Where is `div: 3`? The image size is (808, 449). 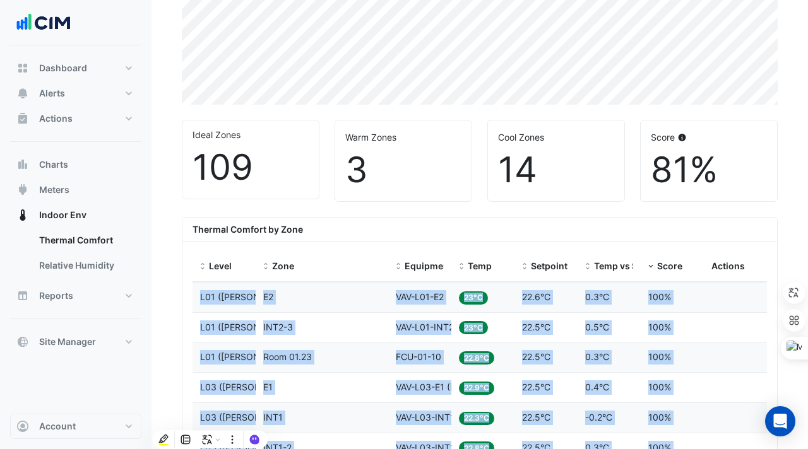 div: 3 is located at coordinates (403, 170).